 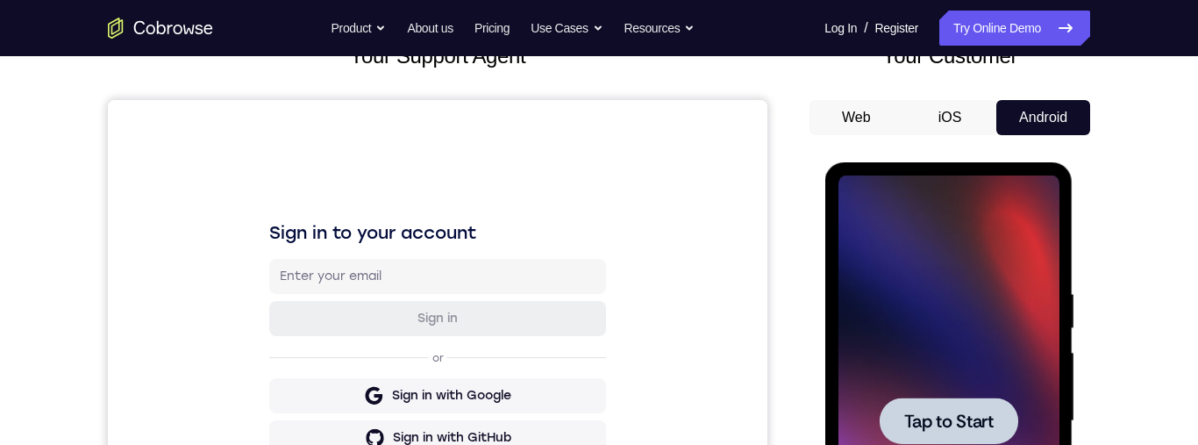 I want to click on button: Sign in with Zendesk, so click(x=330, y=422).